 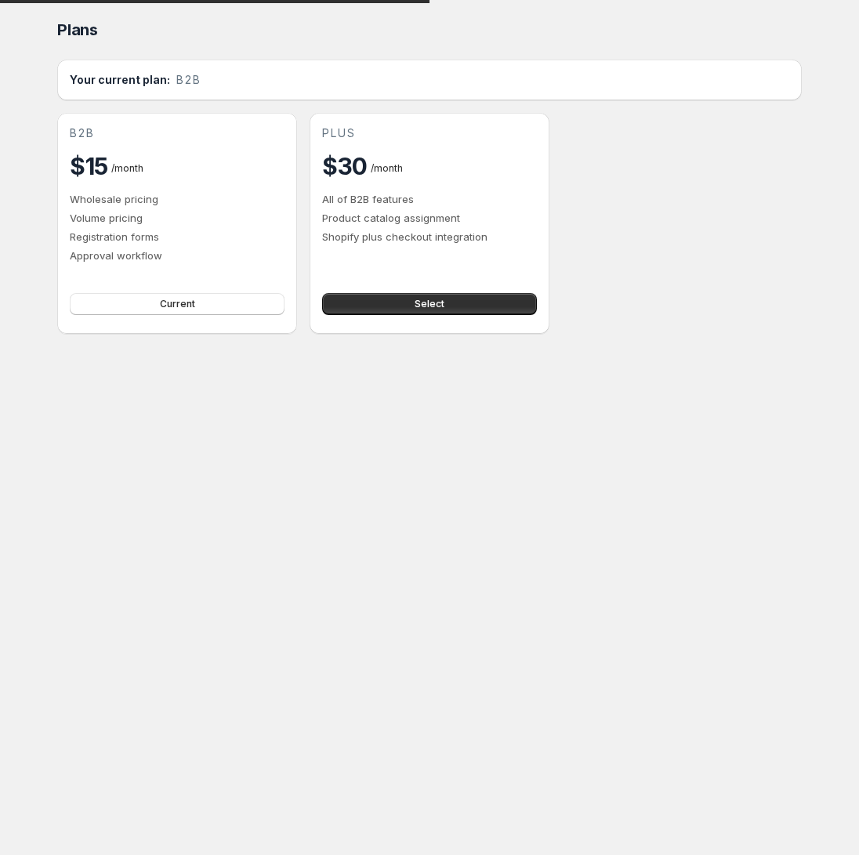 What do you see at coordinates (430, 218) in the screenshot?
I see `p: Product catalog assignment` at bounding box center [430, 218].